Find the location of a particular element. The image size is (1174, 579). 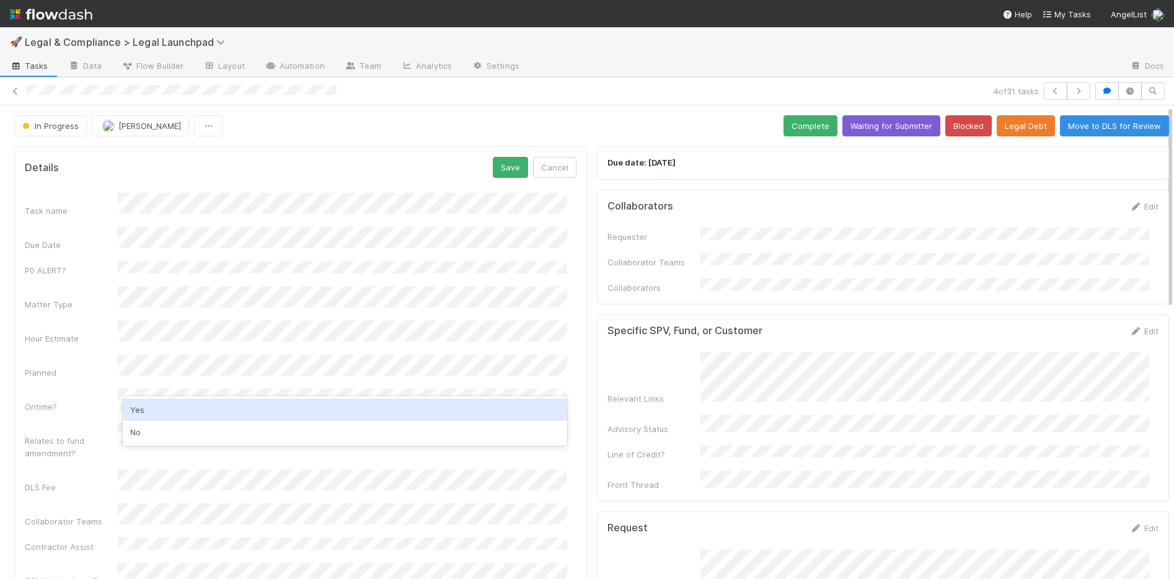

a: My Tasks is located at coordinates (1066, 14).